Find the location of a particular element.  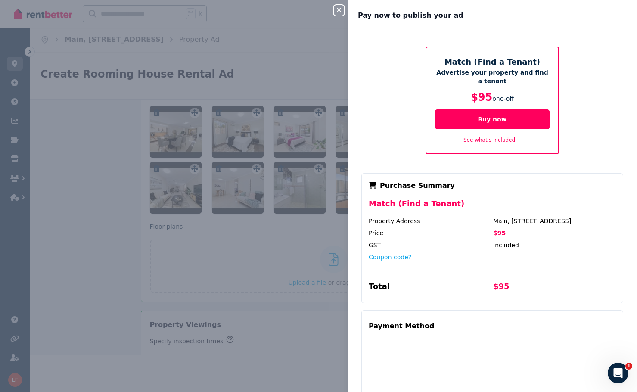

p: Advertise your property and find a tenant is located at coordinates (492, 77).